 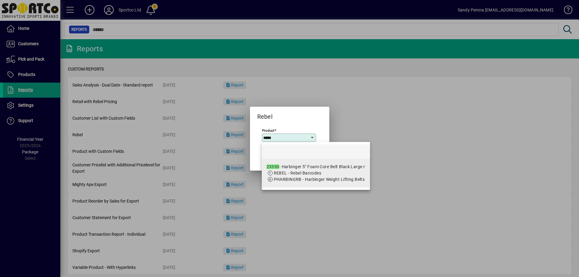 I want to click on h2: Rebel, so click(x=265, y=114).